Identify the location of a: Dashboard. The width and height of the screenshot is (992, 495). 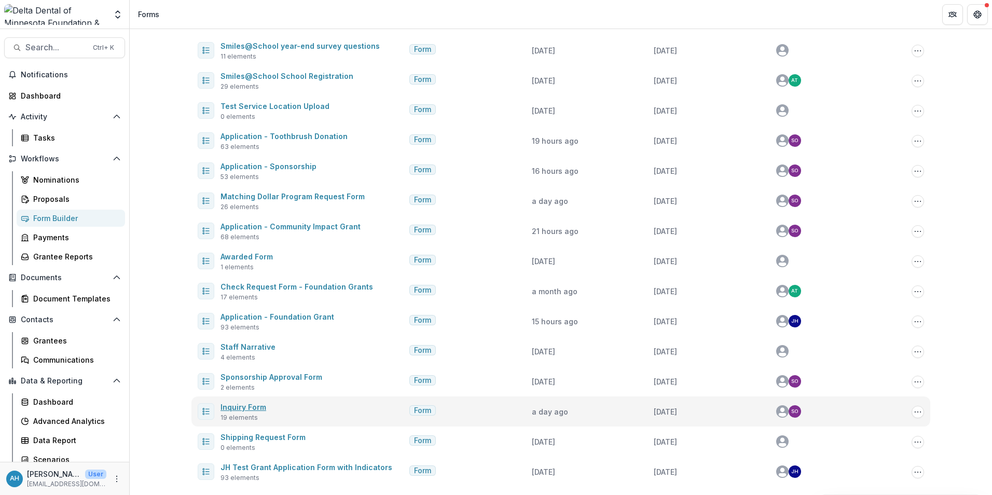
(71, 402).